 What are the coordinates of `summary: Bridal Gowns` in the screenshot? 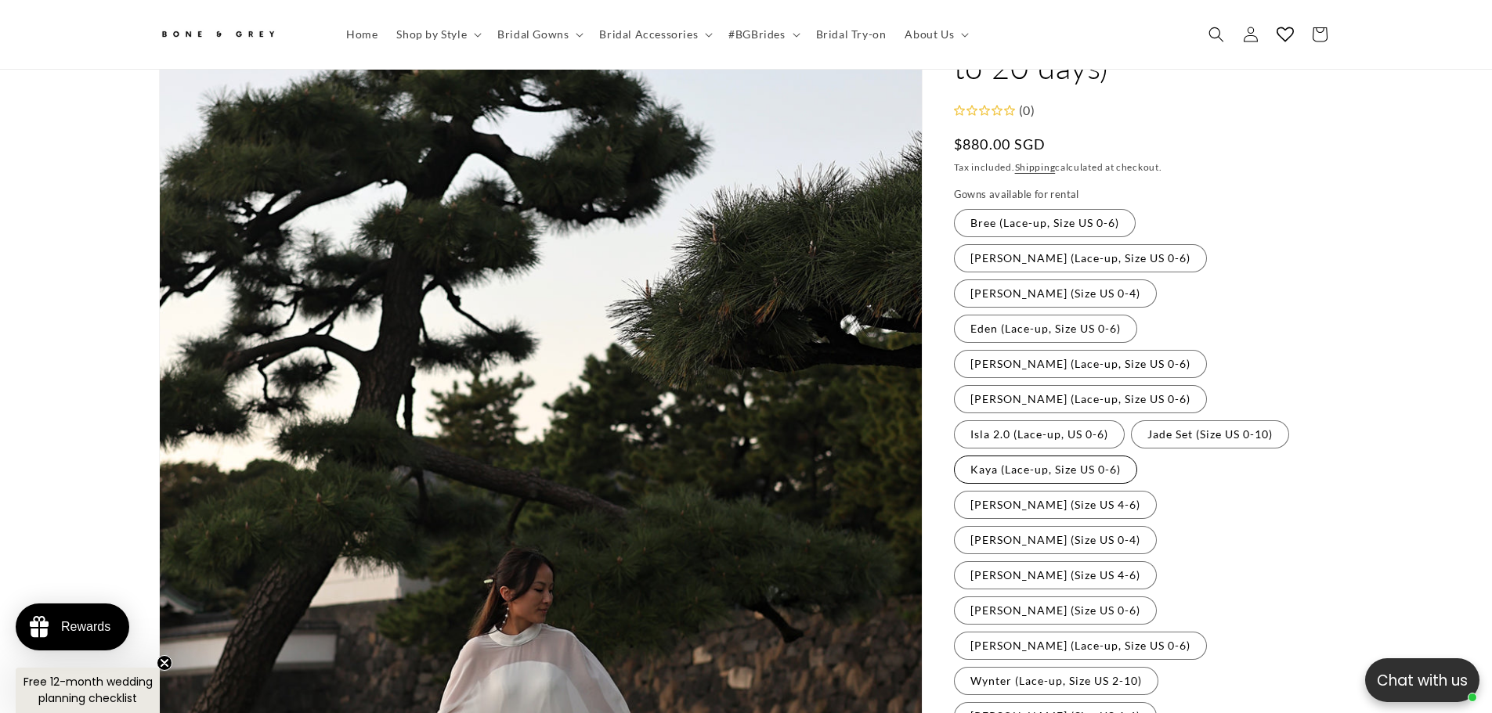 It's located at (539, 34).